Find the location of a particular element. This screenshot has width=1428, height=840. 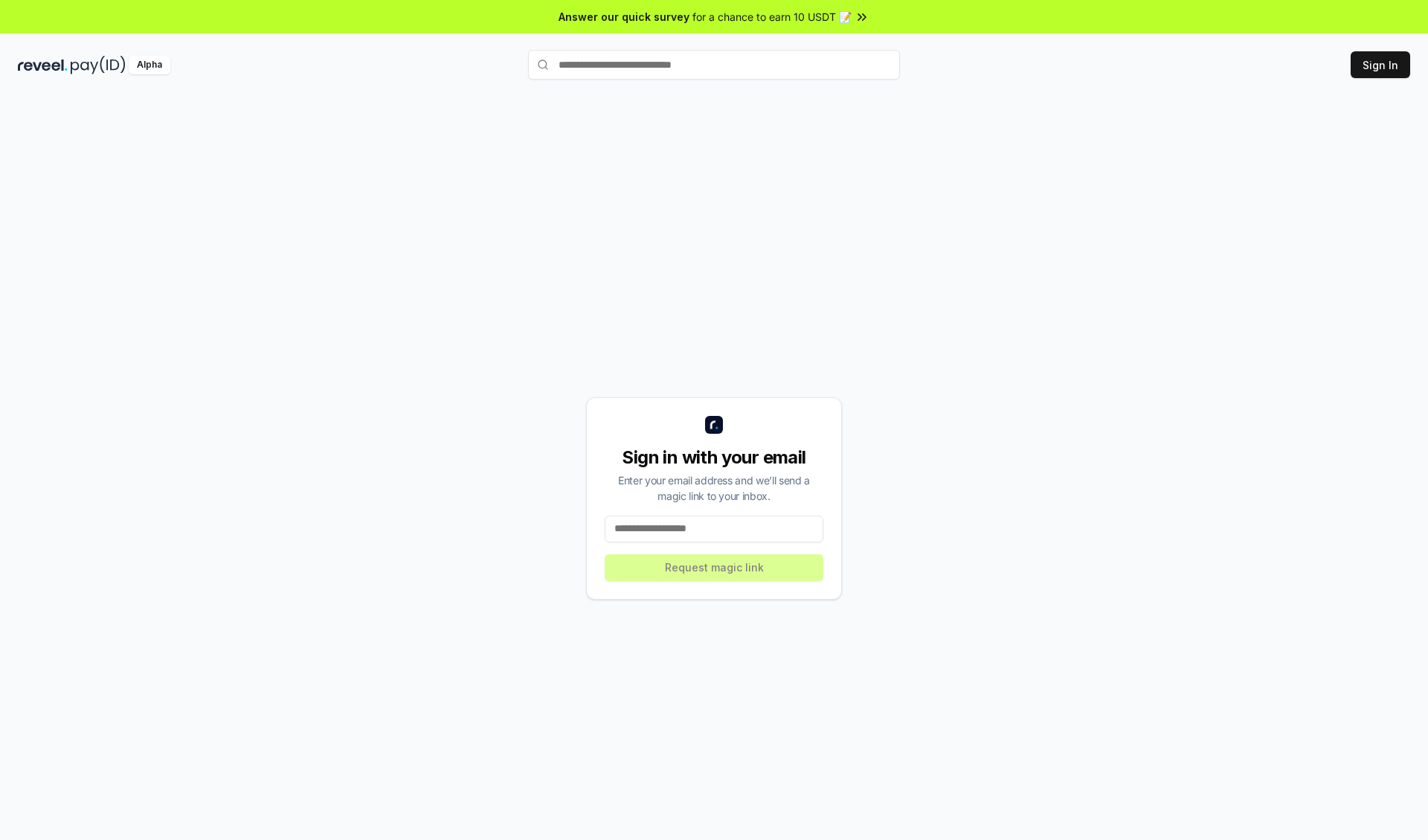

div: Sign in with your email is located at coordinates (714, 458).